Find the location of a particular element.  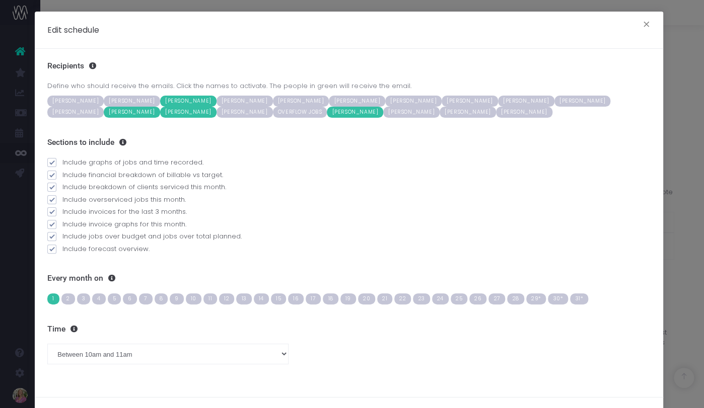

h3: Every month on is located at coordinates (348, 278).